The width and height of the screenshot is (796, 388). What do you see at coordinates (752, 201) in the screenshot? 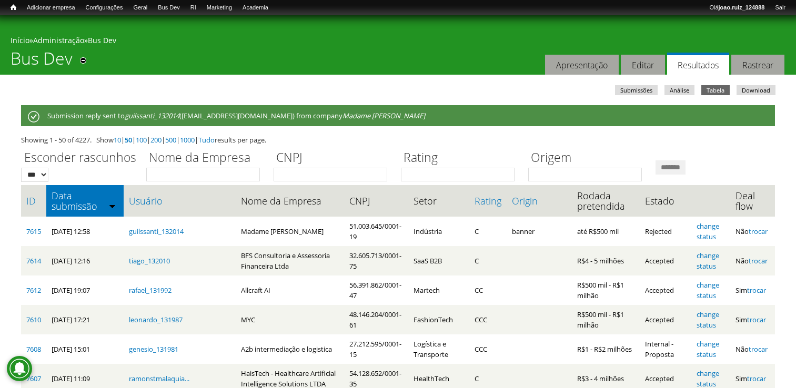
I see `th: Deal flow` at bounding box center [752, 201].